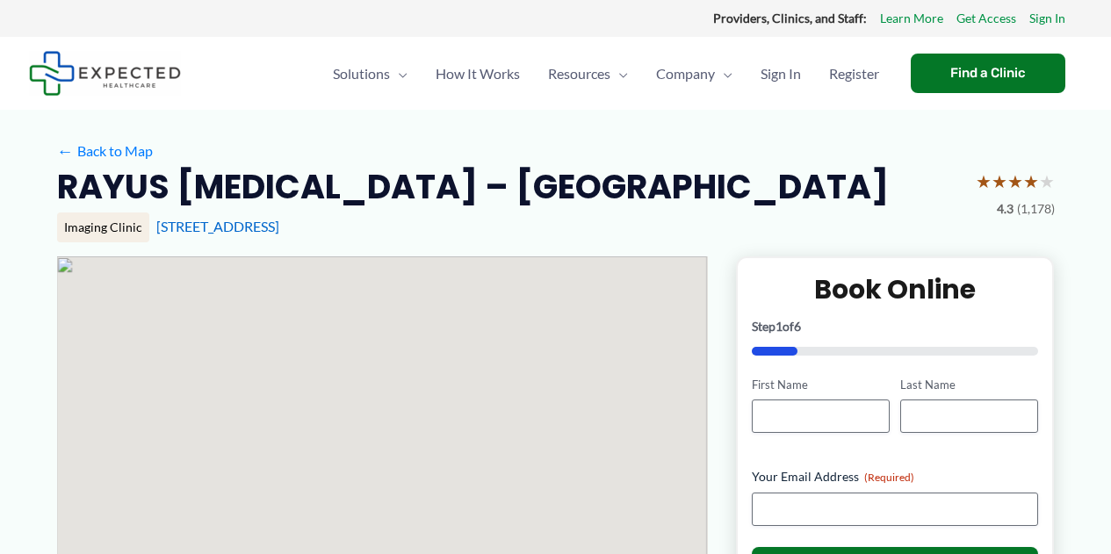 This screenshot has height=554, width=1111. Describe the element at coordinates (781, 74) in the screenshot. I see `span: Sign In` at that location.